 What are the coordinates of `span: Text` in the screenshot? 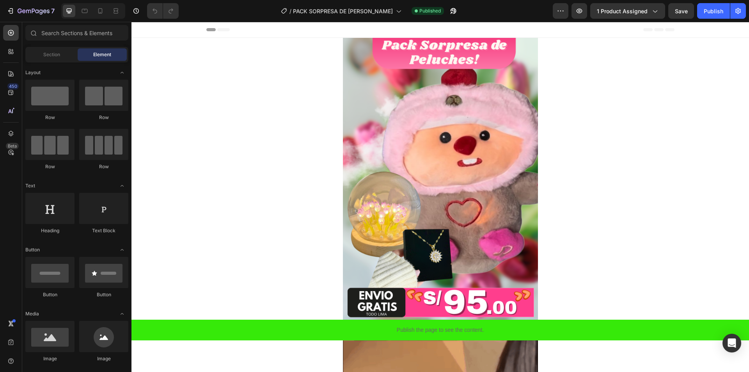 It's located at (30, 186).